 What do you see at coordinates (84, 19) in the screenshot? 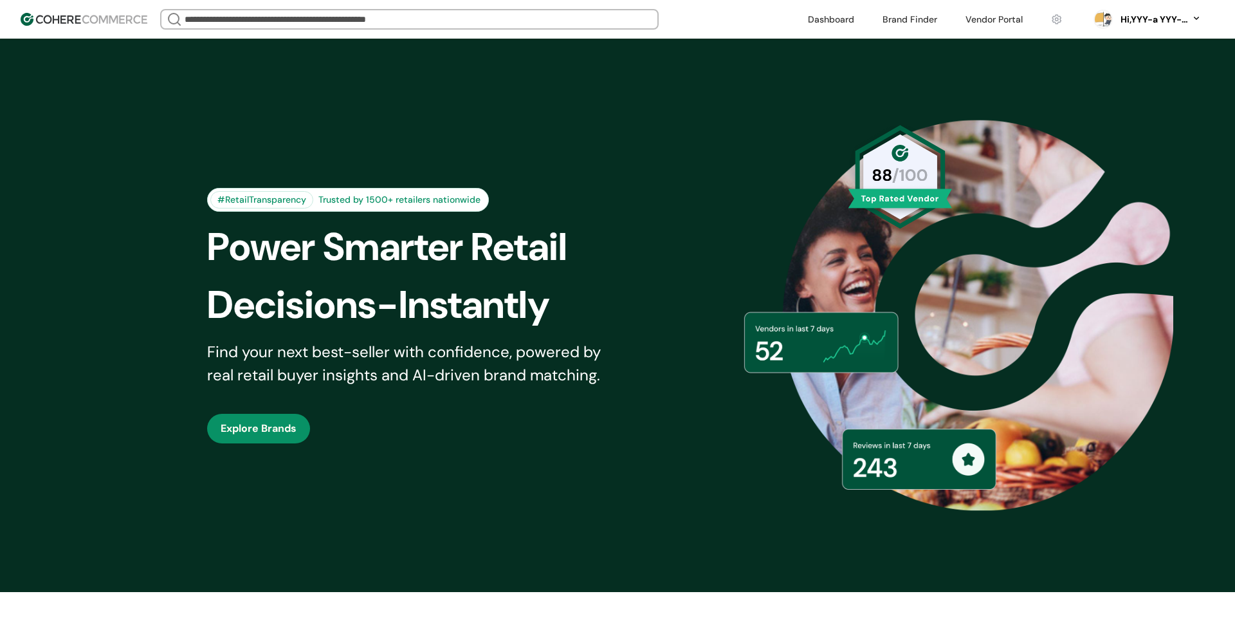
I see `img: Cohere Logo` at bounding box center [84, 19].